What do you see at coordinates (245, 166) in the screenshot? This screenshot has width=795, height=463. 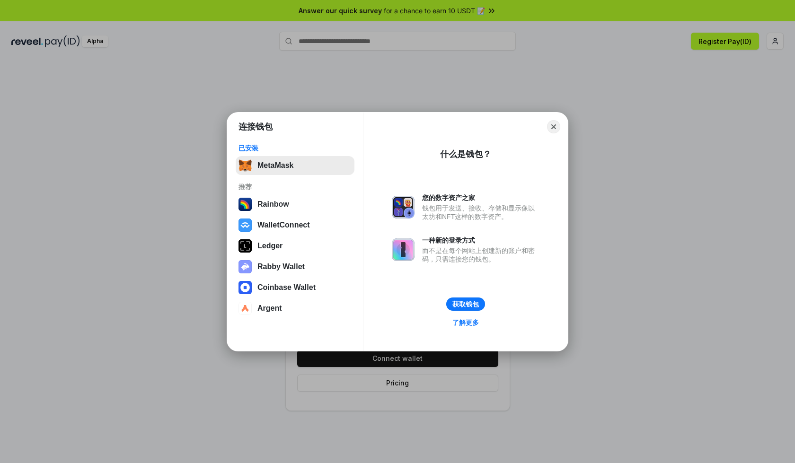 I see `img: svg+xml,%3Csvg%20fill%3D%22none%22%20height%3D%2233%22%20viewBox%3D%220%200%2035%2033%22%20width%...` at bounding box center [245, 166].